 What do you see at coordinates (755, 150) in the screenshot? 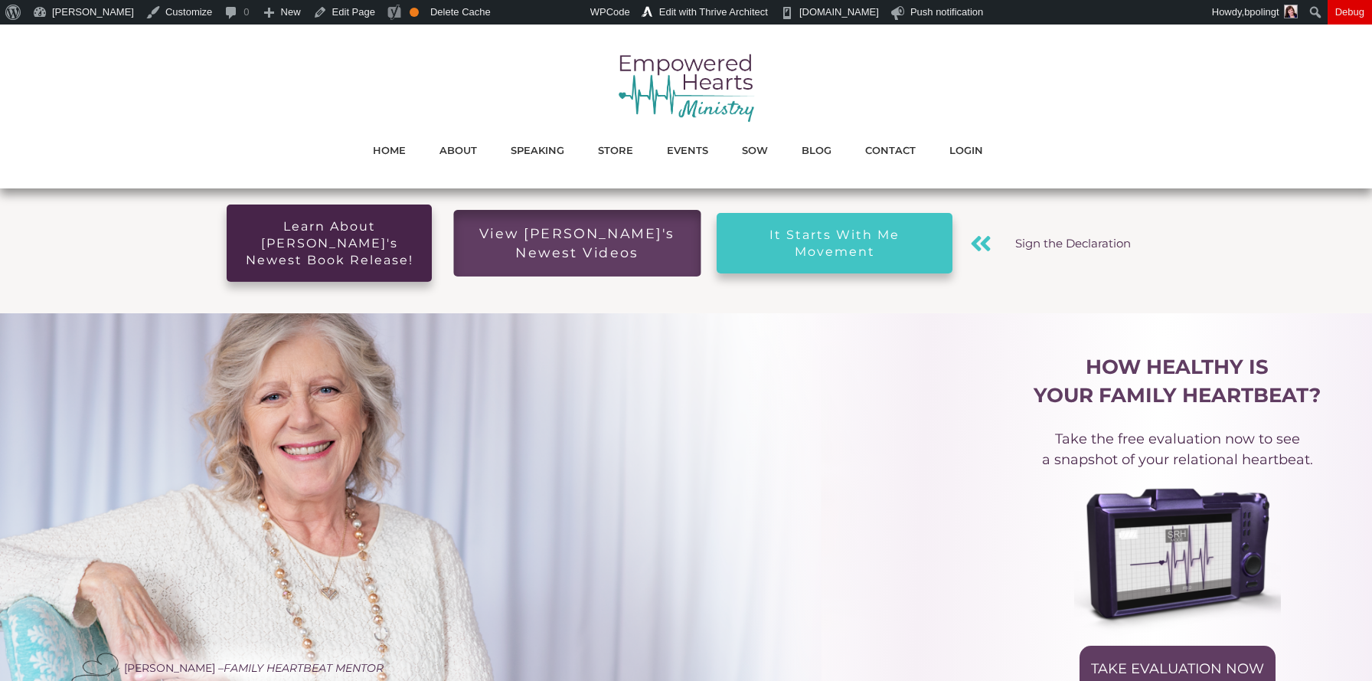
I see `span: SOW` at bounding box center [755, 150].